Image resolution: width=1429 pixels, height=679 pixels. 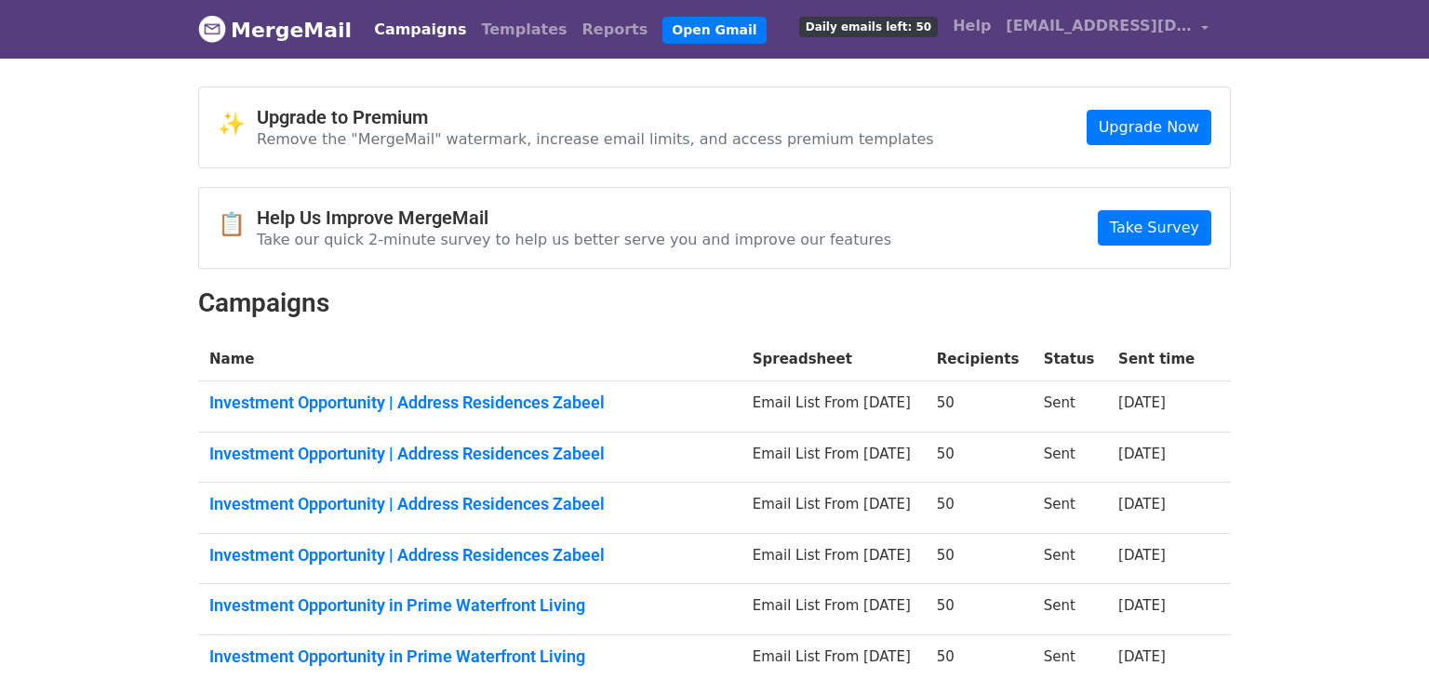 What do you see at coordinates (1154, 228) in the screenshot?
I see `a: Take Survey` at bounding box center [1154, 228].